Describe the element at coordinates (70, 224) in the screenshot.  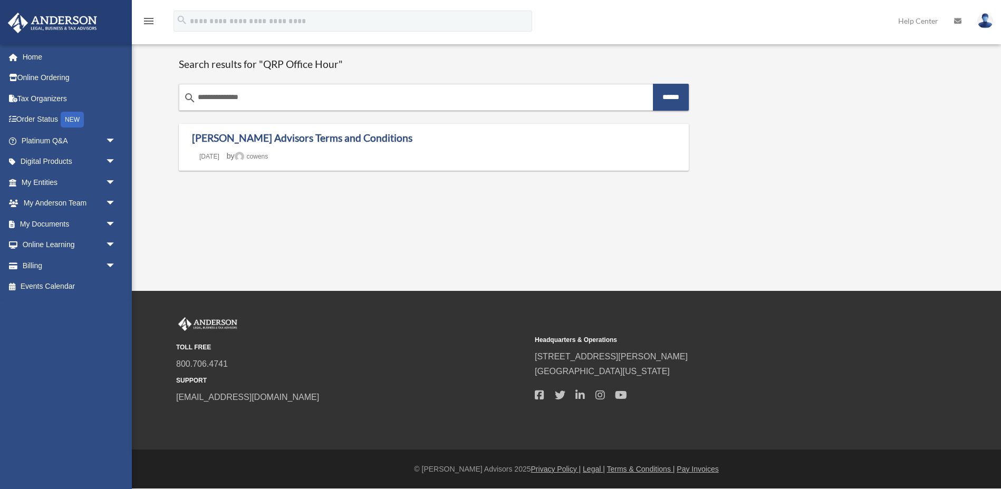
I see `a: My Documentsarrow_drop_down` at that location.